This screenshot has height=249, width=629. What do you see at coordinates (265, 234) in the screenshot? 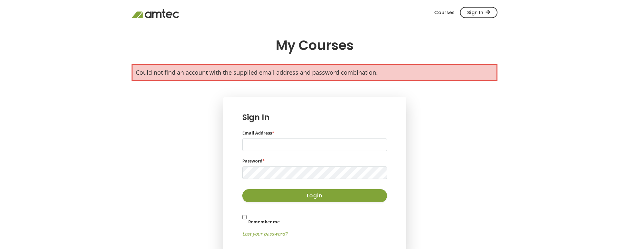
I see `a: Lost your password?` at bounding box center [265, 234].